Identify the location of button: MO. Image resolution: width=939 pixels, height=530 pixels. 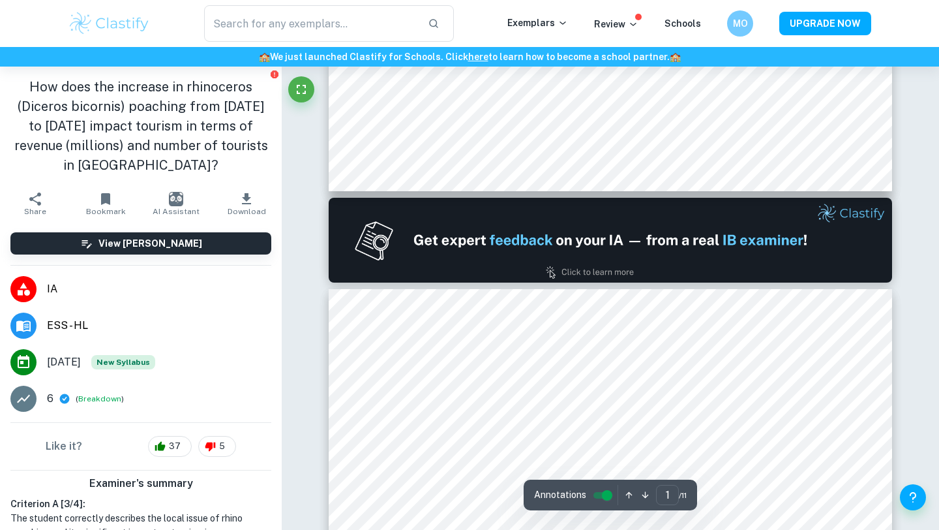
(740, 23).